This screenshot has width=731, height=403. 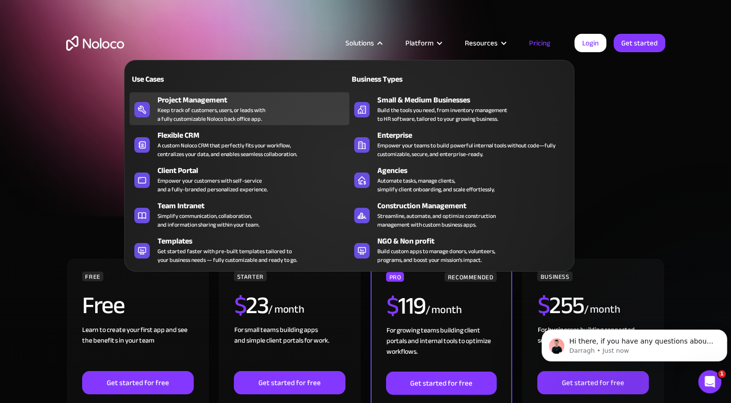 I want to click on a: Business Types, so click(x=459, y=79).